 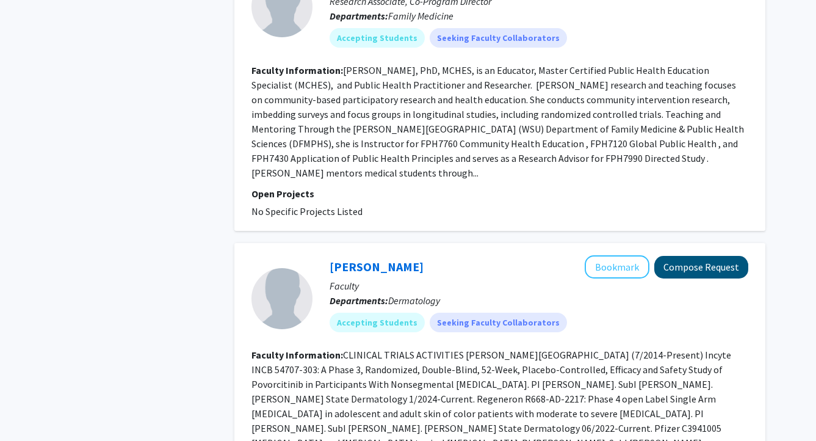 What do you see at coordinates (539, 286) in the screenshot?
I see `p: Faculty` at bounding box center [539, 286].